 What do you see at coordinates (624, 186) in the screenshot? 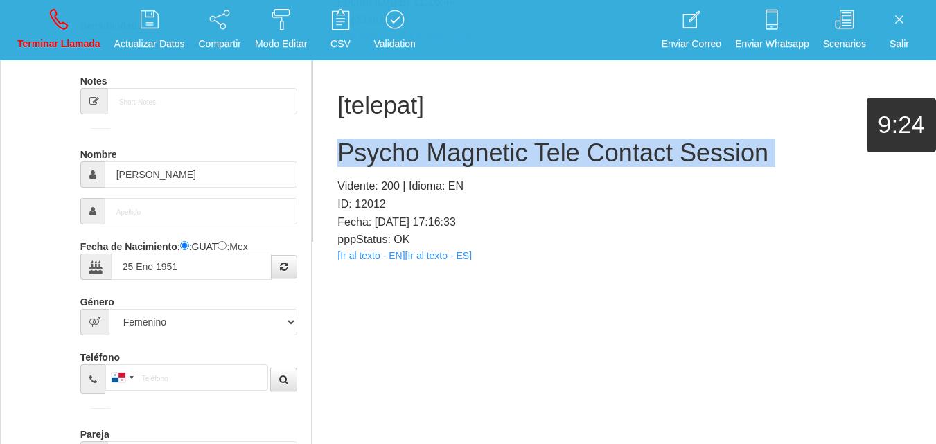
I see `p: Vidente: 200 | Idioma: EN` at bounding box center [624, 186].